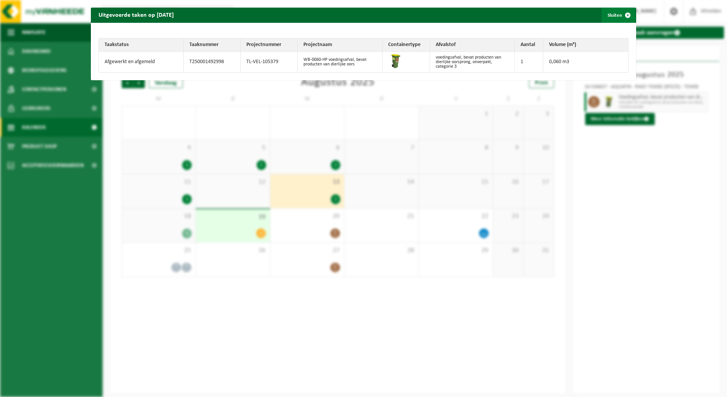 The width and height of the screenshot is (727, 397). I want to click on img: WB-0060-HPE-GN-50, so click(396, 61).